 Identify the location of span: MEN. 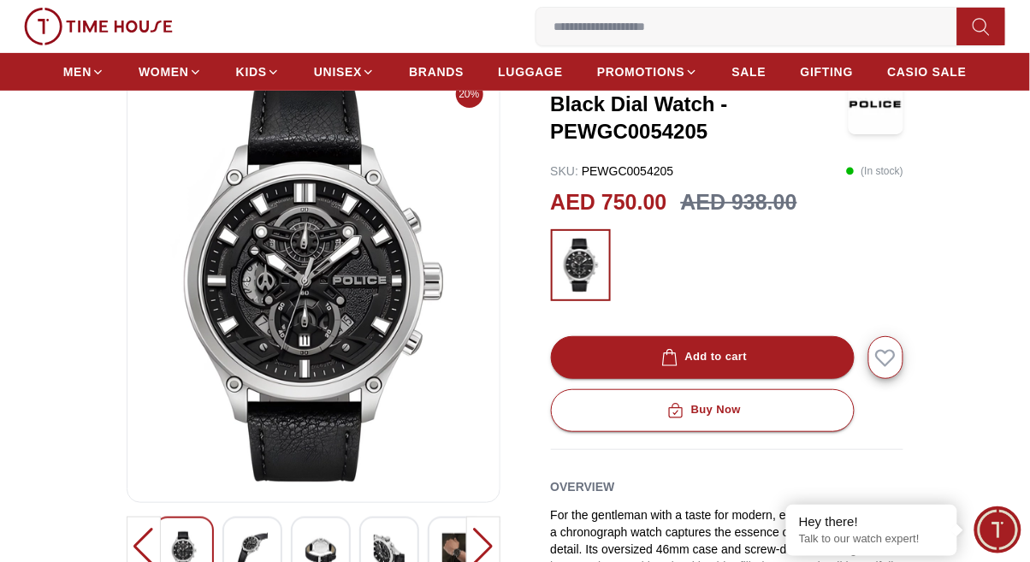
(77, 72).